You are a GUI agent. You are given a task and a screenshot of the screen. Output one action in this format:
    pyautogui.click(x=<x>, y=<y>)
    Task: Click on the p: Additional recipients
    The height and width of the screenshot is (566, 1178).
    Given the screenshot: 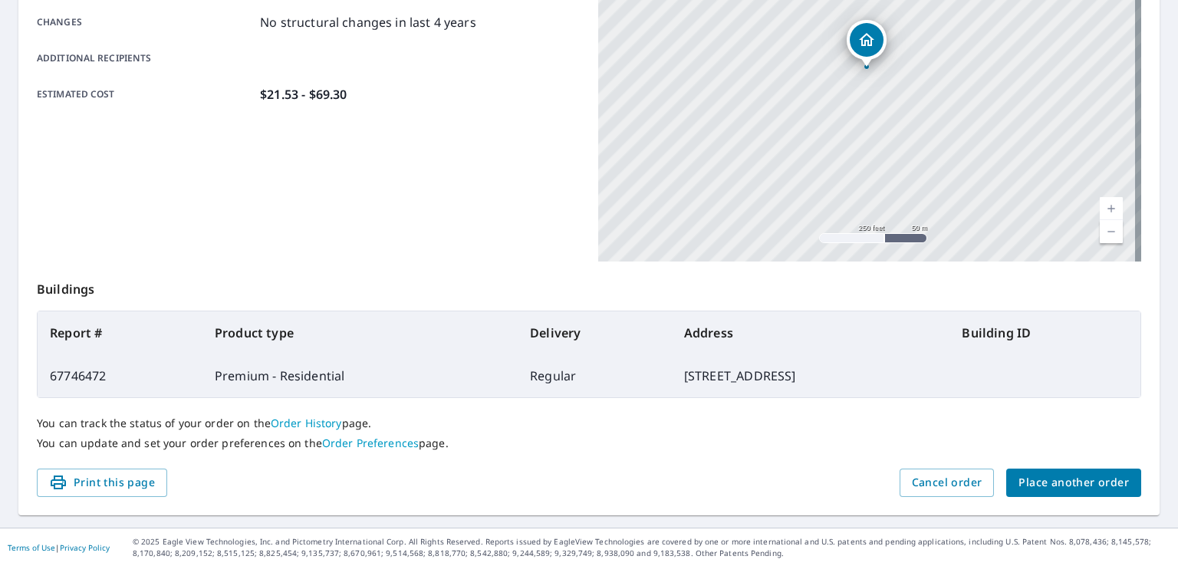 What is the action you would take?
    pyautogui.click(x=145, y=58)
    